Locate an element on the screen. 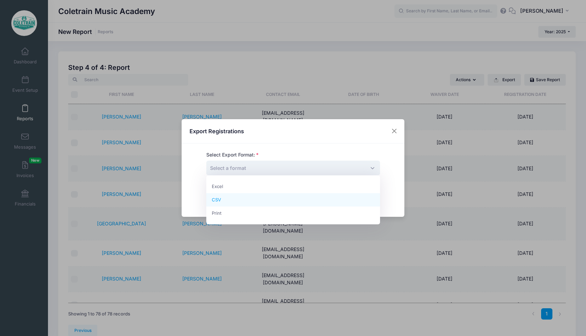  li: CSV is located at coordinates (293, 200).